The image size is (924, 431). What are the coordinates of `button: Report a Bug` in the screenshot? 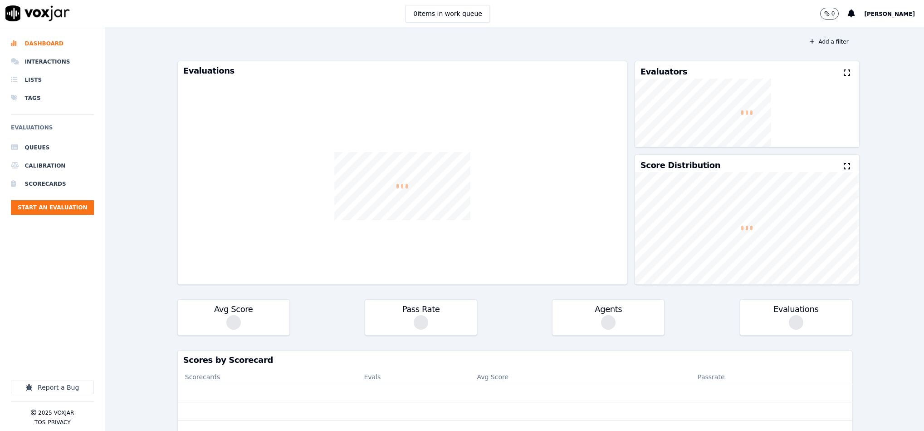 It's located at (52, 387).